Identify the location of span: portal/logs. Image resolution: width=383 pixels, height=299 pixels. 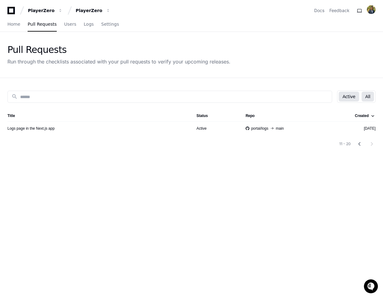
(259, 129).